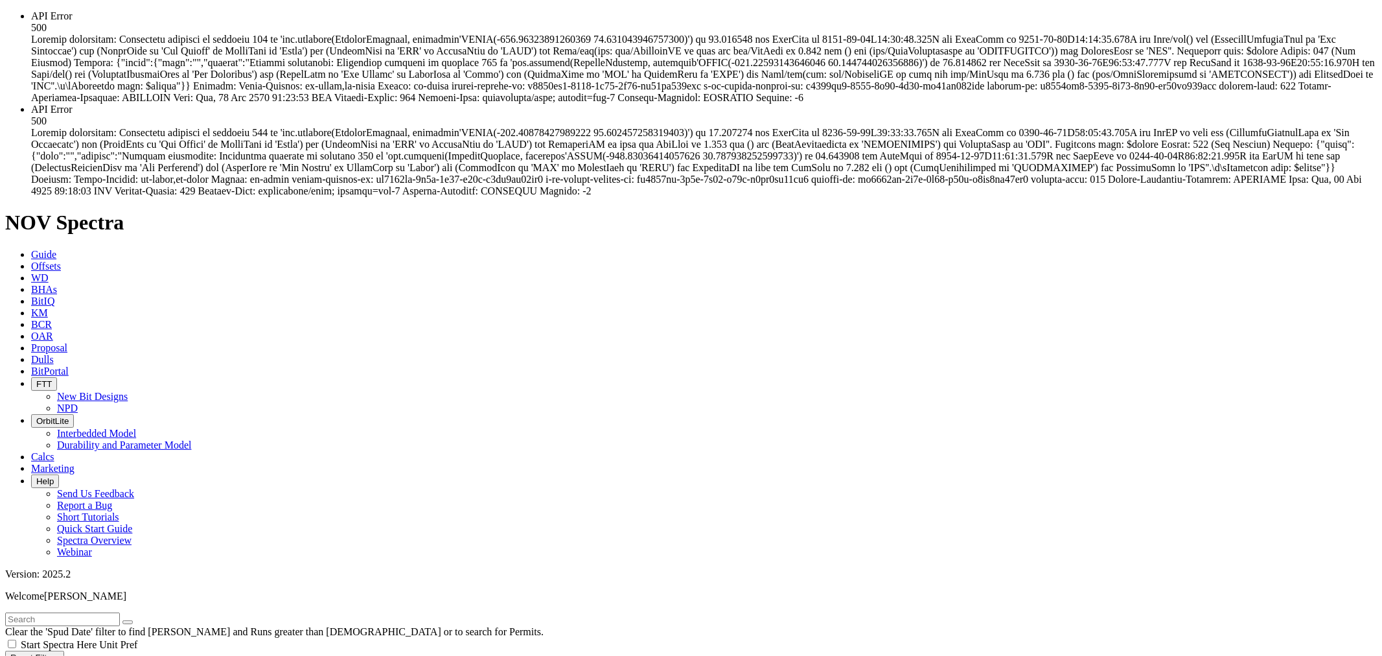 The image size is (1382, 656). What do you see at coordinates (97, 433) in the screenshot?
I see `a: Interbedded Model` at bounding box center [97, 433].